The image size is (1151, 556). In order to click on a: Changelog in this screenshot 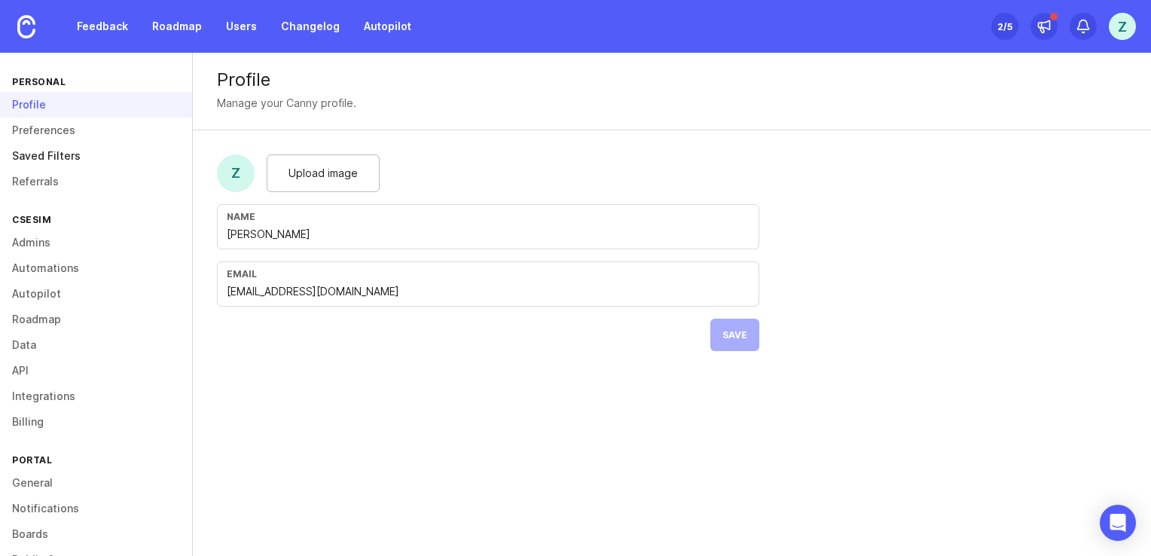, I will do `click(310, 26)`.